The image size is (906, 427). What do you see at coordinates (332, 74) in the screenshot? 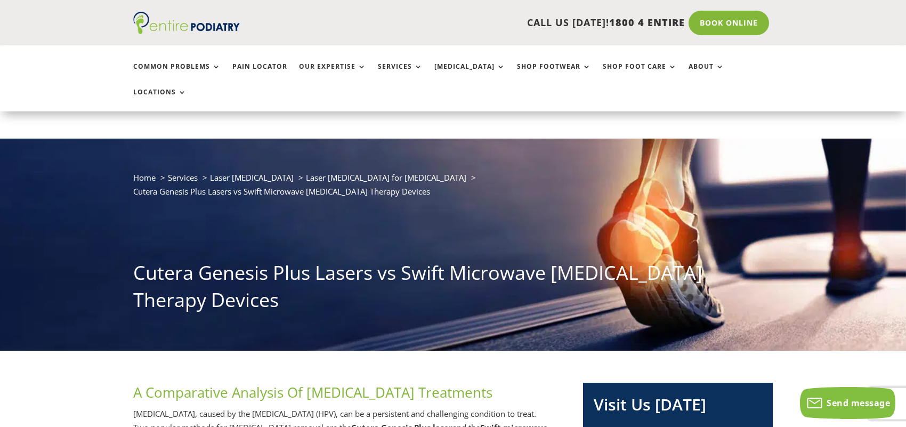
I see `a: Our Expertise` at bounding box center [332, 74].